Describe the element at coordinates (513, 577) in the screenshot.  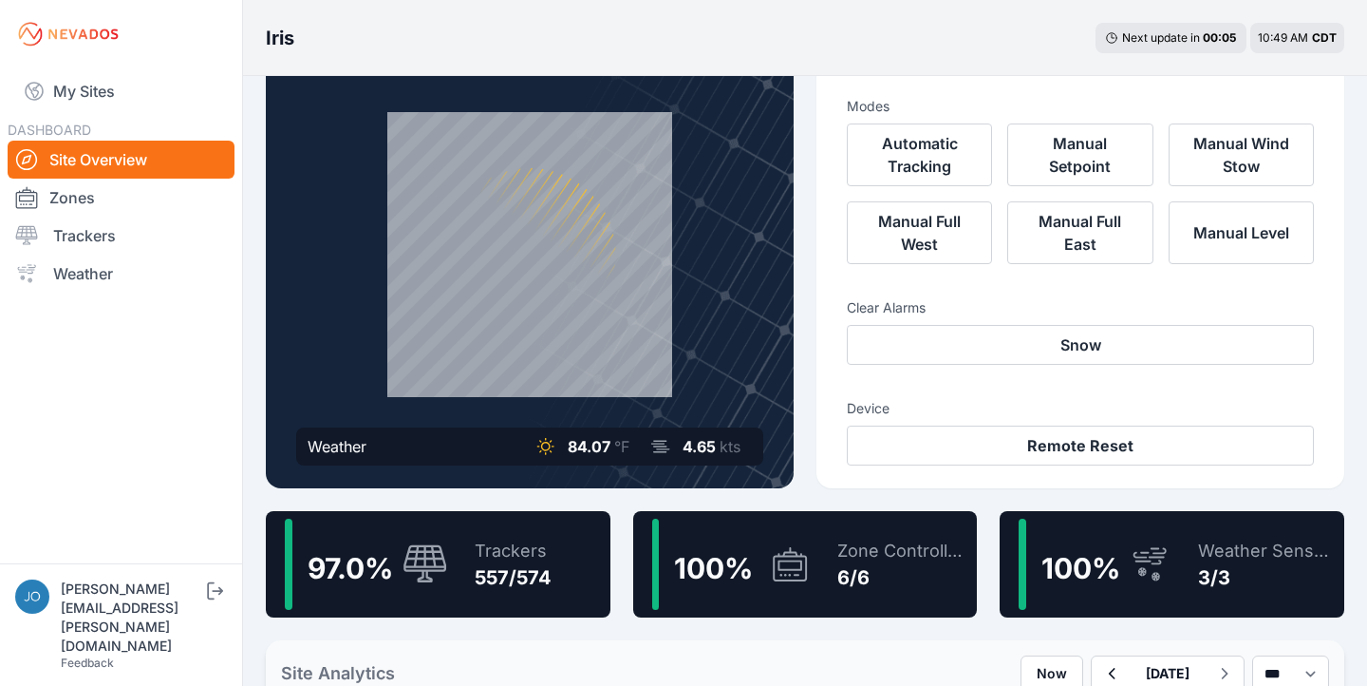
I see `div: 557/574` at that location.